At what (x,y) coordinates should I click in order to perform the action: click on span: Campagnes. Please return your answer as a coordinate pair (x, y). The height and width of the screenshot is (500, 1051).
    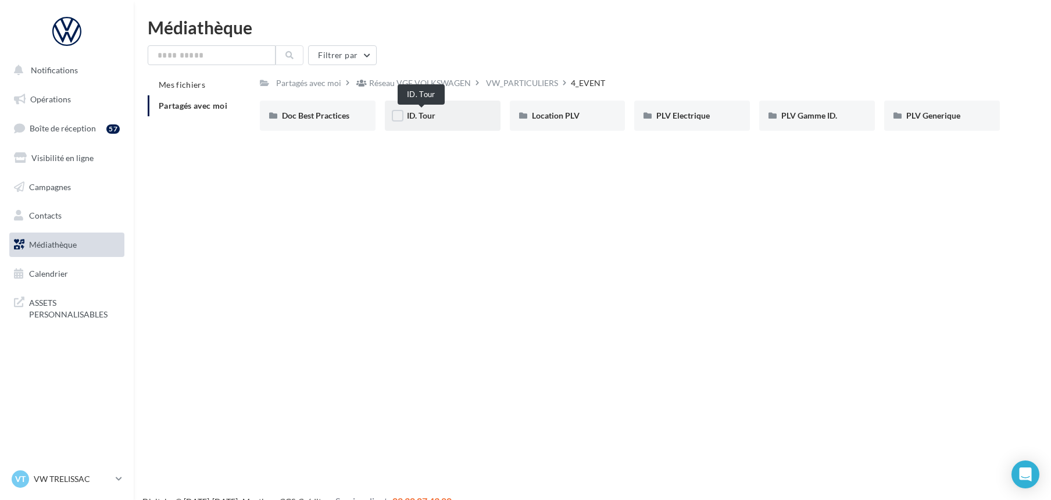
    Looking at the image, I should click on (50, 186).